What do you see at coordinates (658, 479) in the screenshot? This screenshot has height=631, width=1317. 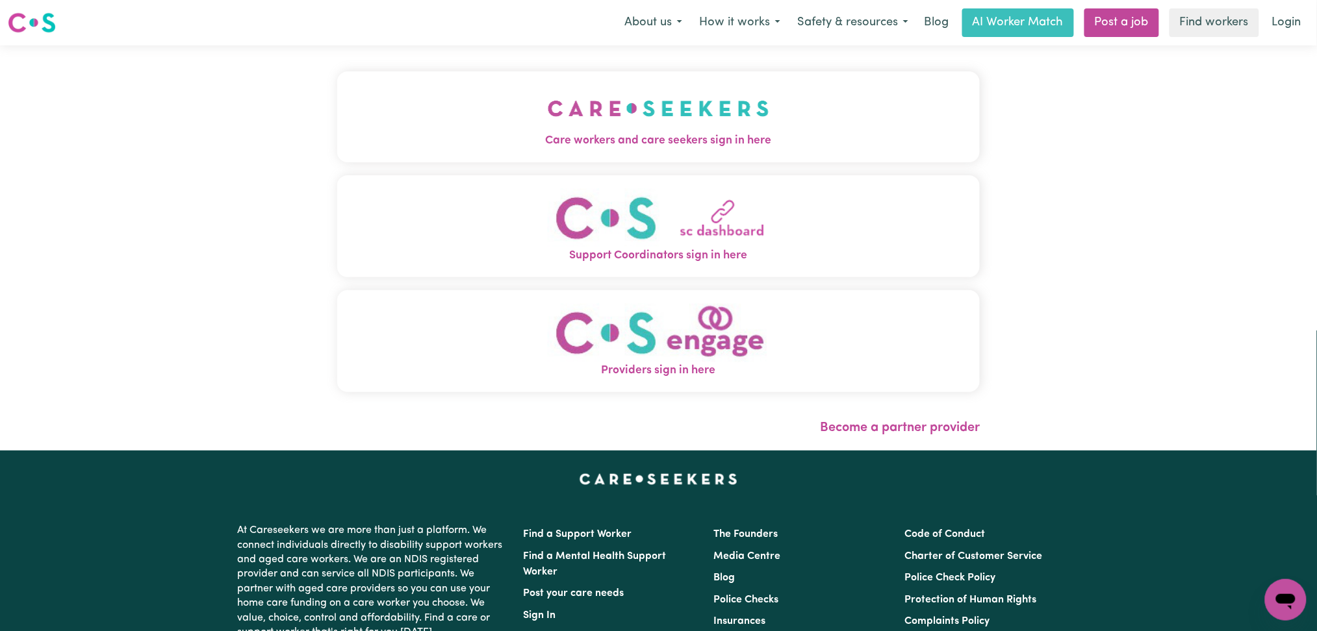 I see `a: Careseekers home page` at bounding box center [658, 479].